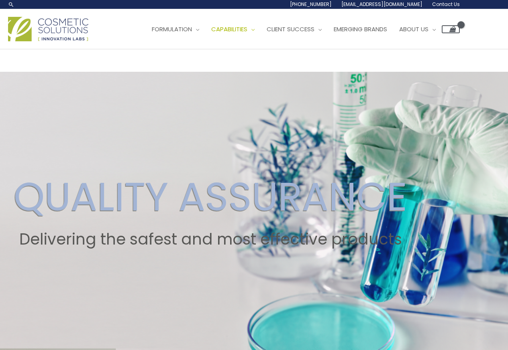  Describe the element at coordinates (233, 29) in the screenshot. I see `a: Capabilities` at that location.